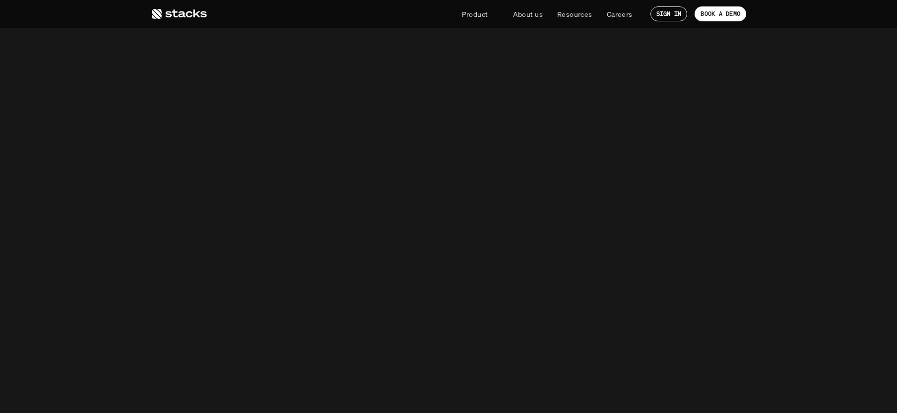  What do you see at coordinates (720, 14) in the screenshot?
I see `a: BOOK A DEMO` at bounding box center [720, 14].